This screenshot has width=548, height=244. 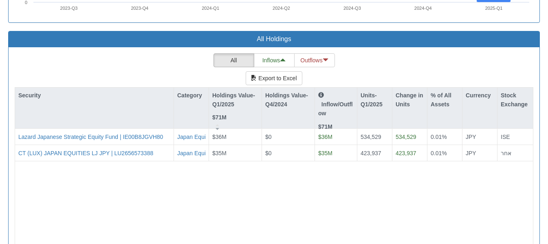 I want to click on div: Security, so click(x=94, y=95).